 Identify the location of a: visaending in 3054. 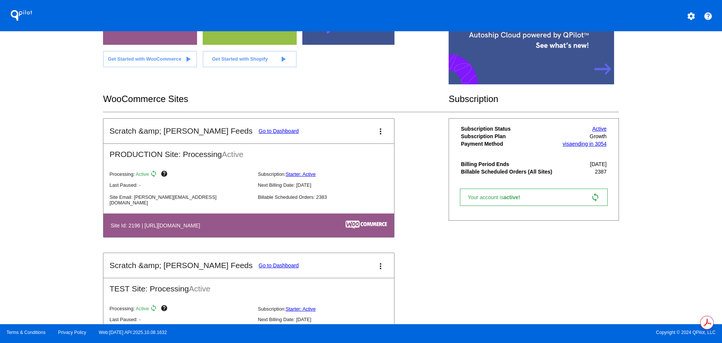
(584, 144).